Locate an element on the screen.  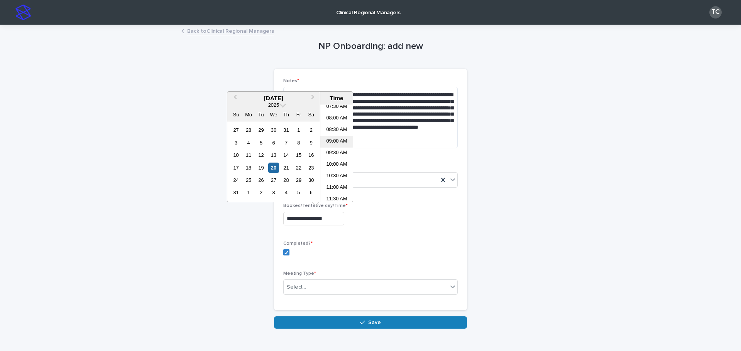
div: Su is located at coordinates (236, 115).